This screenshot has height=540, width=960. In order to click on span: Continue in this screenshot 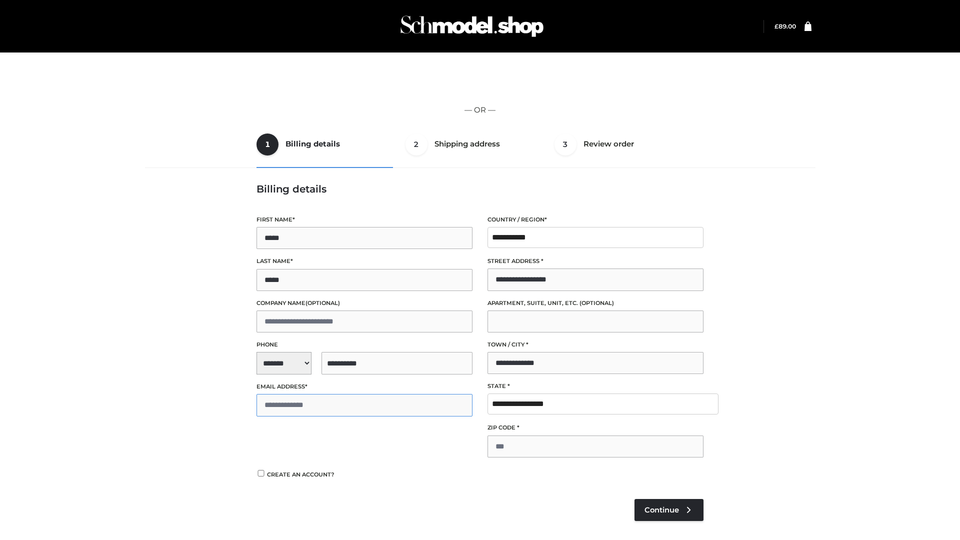, I will do `click(662, 510)`.